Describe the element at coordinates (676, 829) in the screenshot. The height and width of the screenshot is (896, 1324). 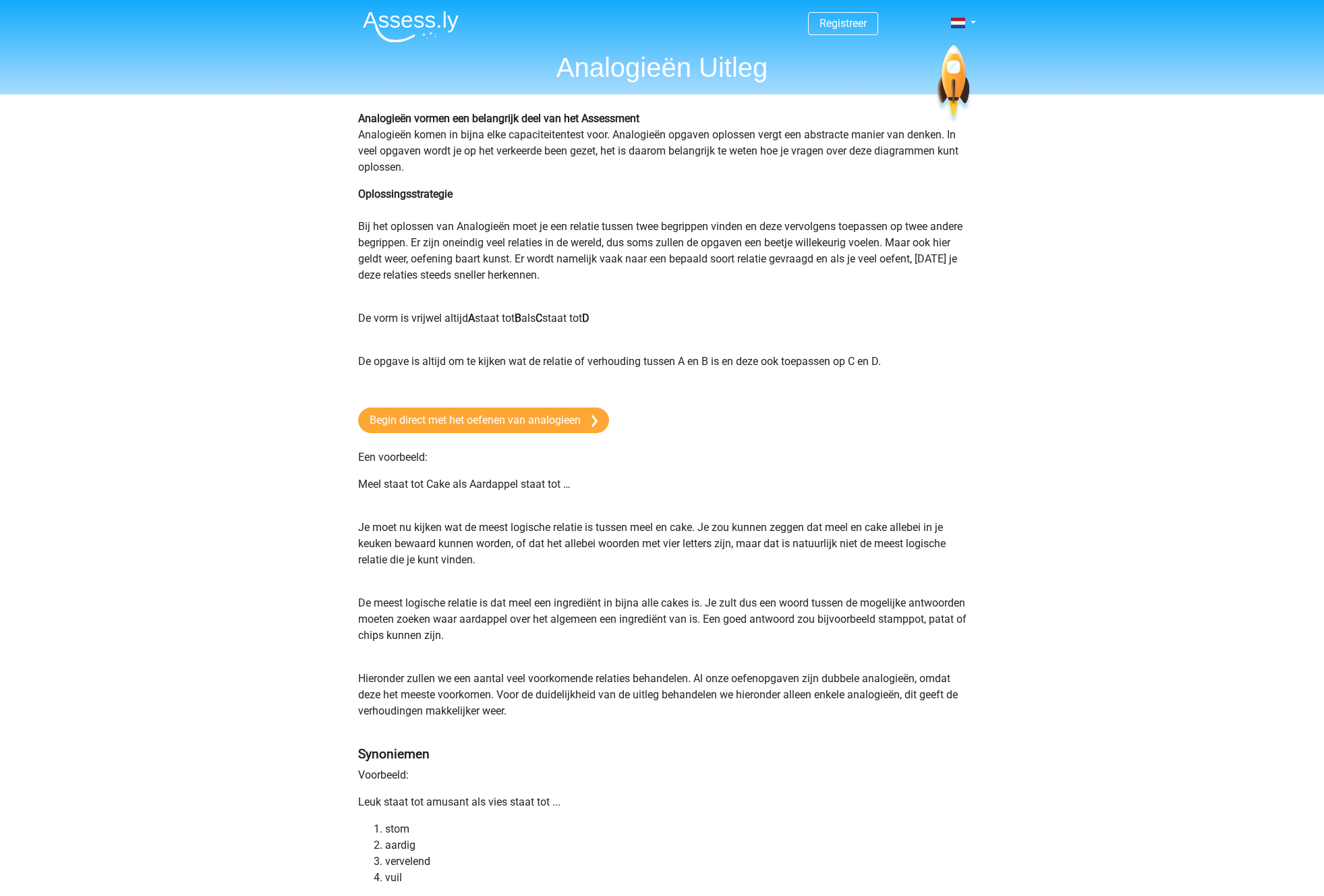
I see `li: stom` at that location.